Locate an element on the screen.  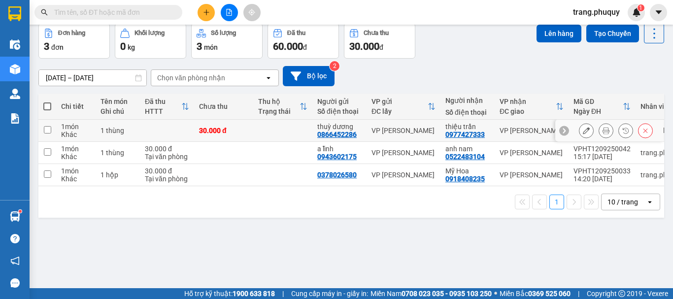
div: ĐC lấy is located at coordinates (400, 111).